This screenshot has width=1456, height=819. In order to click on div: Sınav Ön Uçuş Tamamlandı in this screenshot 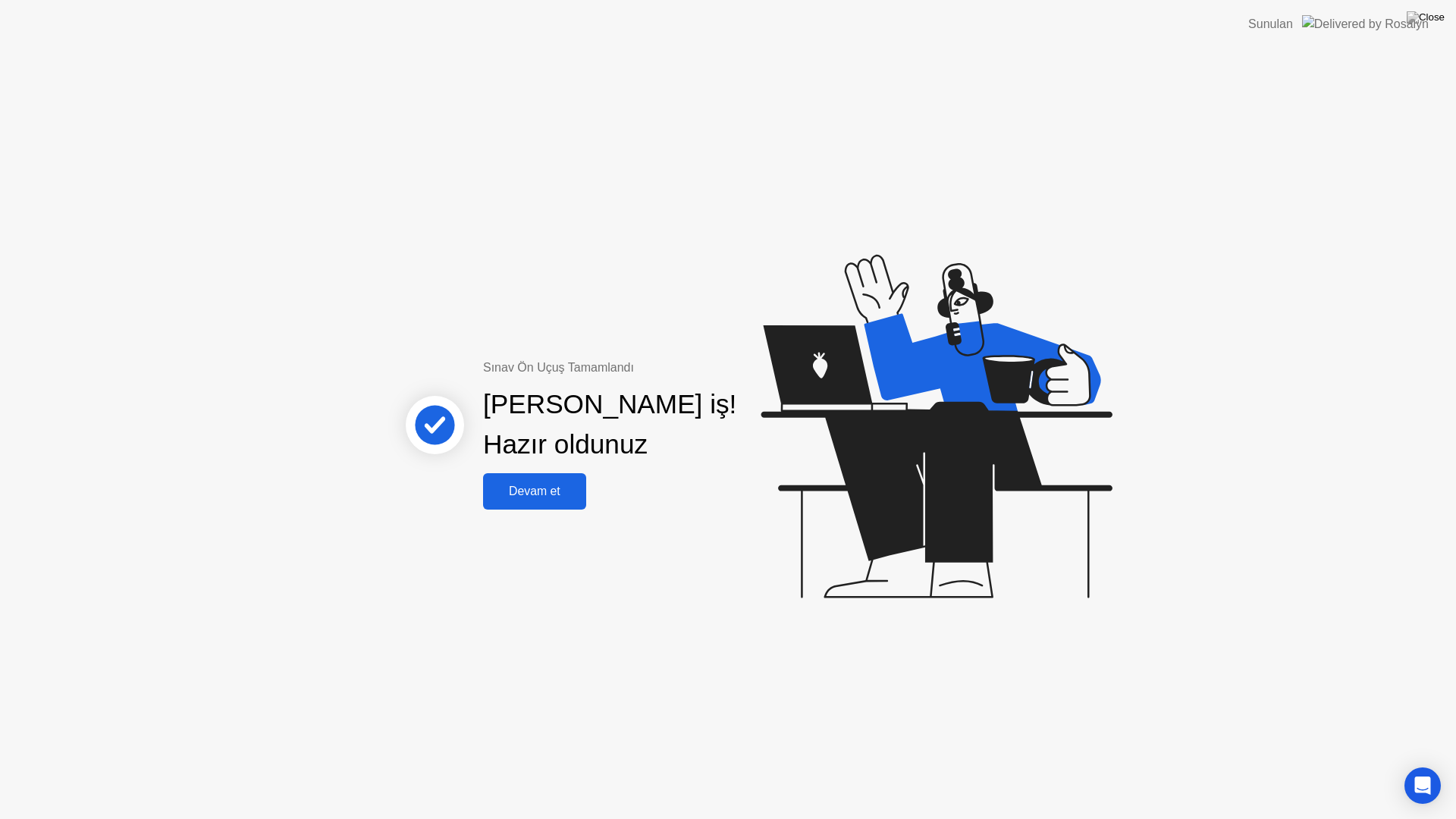, I will do `click(639, 368)`.